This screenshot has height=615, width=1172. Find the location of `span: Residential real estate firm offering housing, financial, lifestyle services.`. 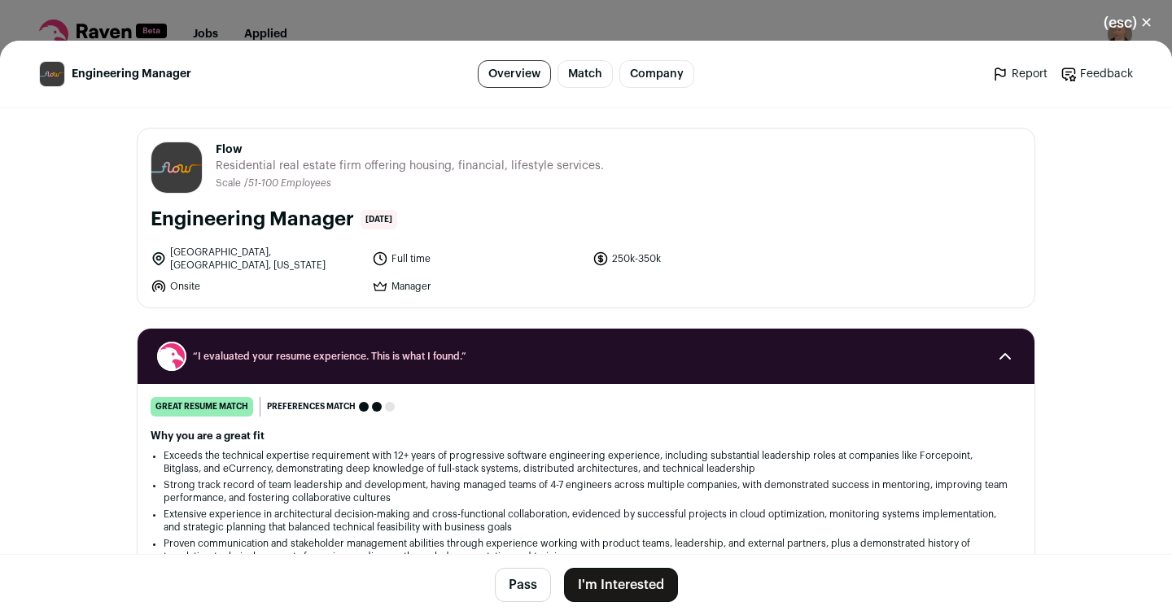

span: Residential real estate firm offering housing, financial, lifestyle services. is located at coordinates (409, 166).